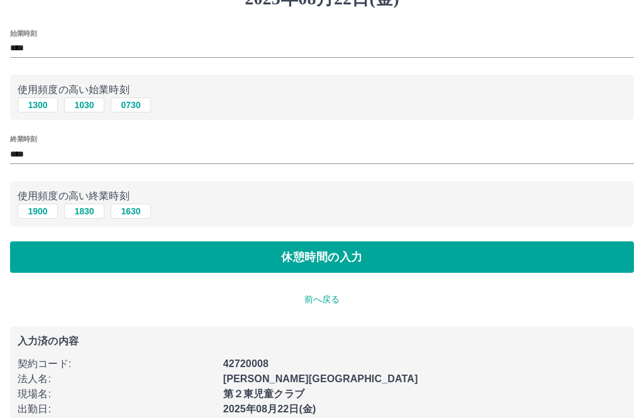 The height and width of the screenshot is (418, 644). Describe the element at coordinates (131, 105) in the screenshot. I see `button: 0730` at that location.